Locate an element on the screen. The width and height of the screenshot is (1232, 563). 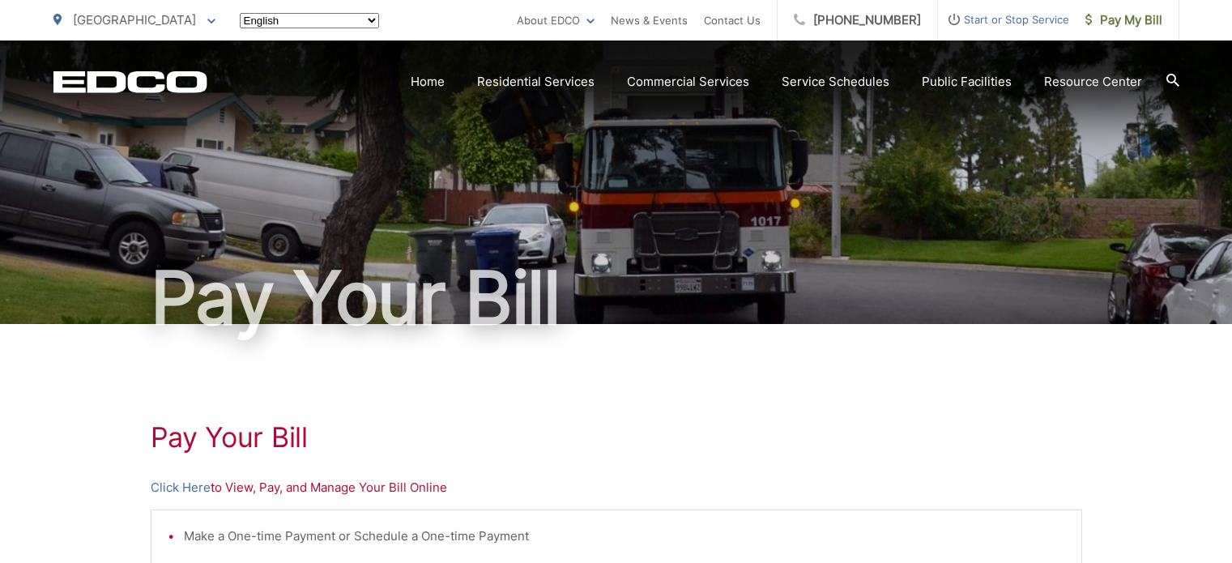
p: to View, Pay, and Manage Your Bill Online is located at coordinates (616, 488).